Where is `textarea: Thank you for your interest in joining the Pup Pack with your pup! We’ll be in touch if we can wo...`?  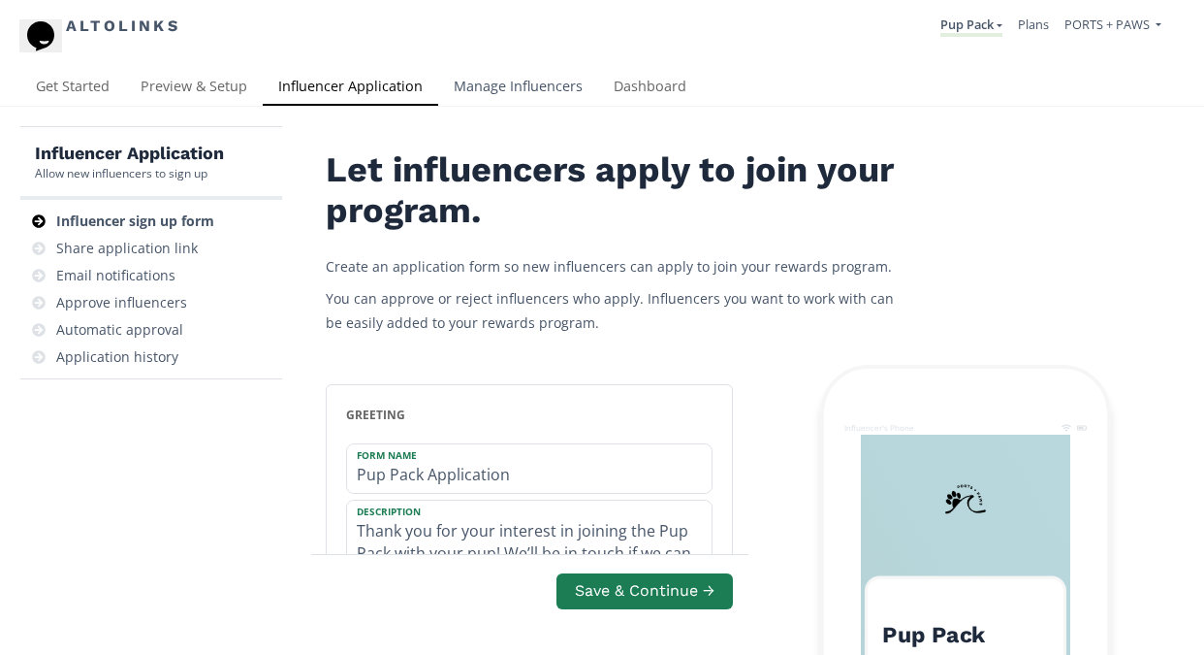 textarea: Thank you for your interest in joining the Pup Pack with your pup! We’ll be in touch if we can wo... is located at coordinates (529, 536).